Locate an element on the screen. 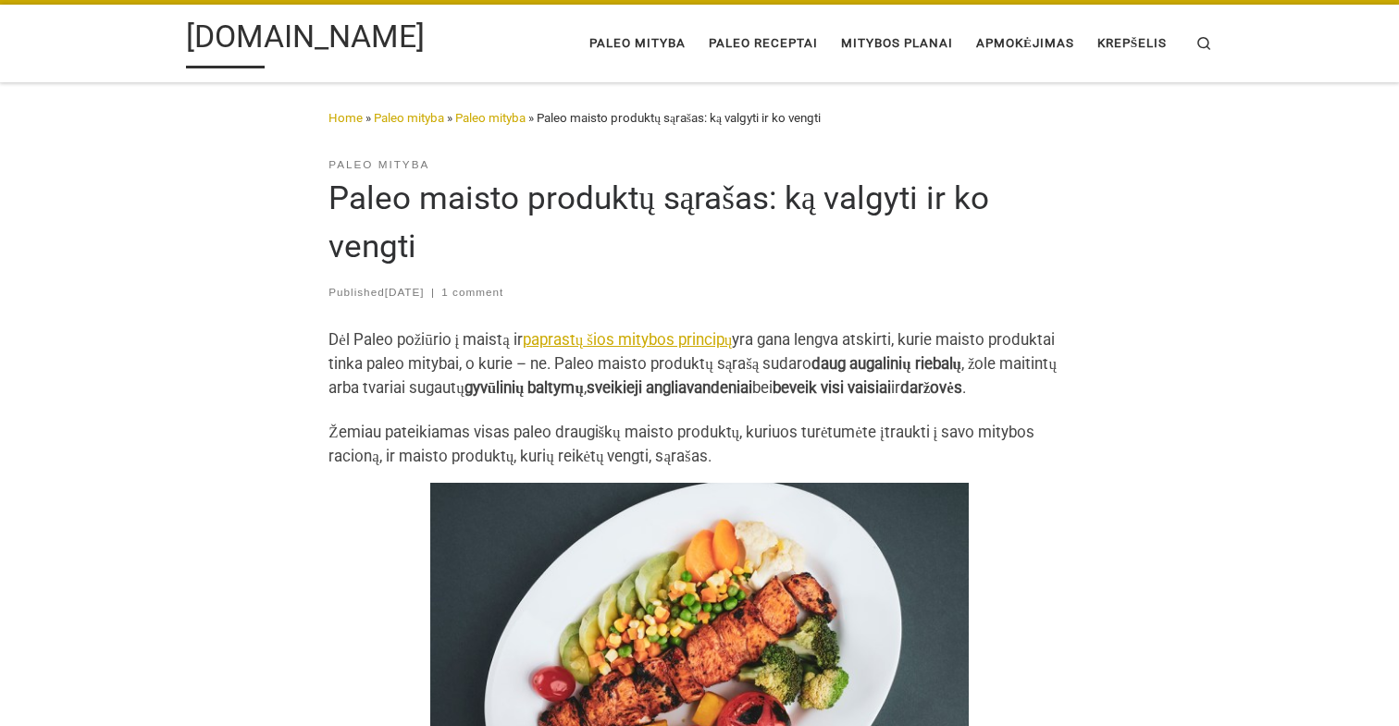 The image size is (1399, 726). a: 1 comment is located at coordinates (472, 292).